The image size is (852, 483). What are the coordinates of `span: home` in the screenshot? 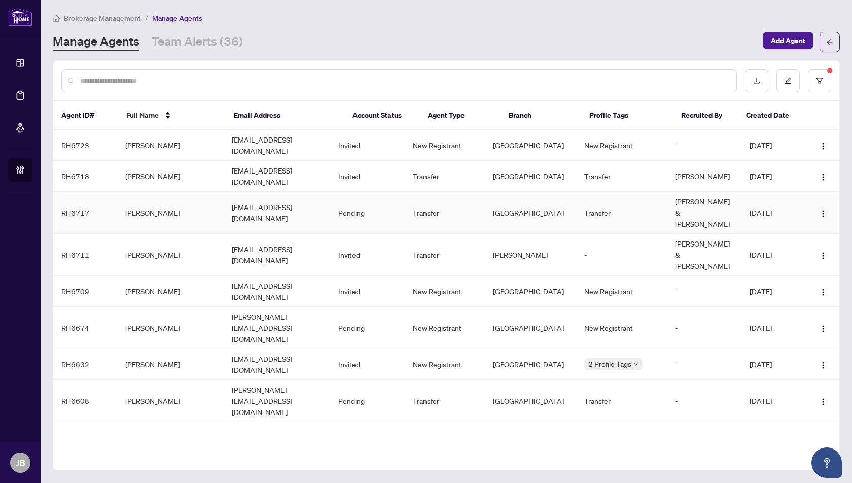 It's located at (56, 18).